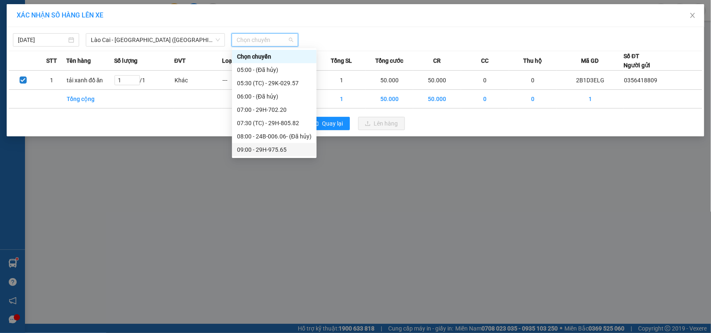  I want to click on b: Sao Việt, so click(76, 26).